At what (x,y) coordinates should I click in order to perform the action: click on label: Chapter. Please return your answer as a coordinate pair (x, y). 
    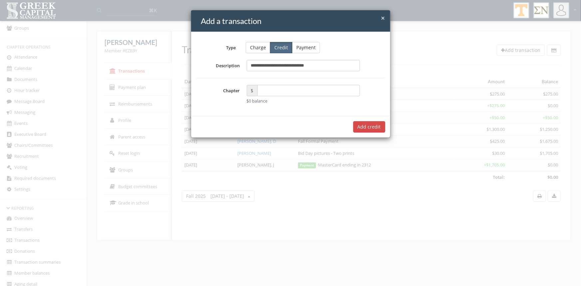
    Looking at the image, I should click on (220, 95).